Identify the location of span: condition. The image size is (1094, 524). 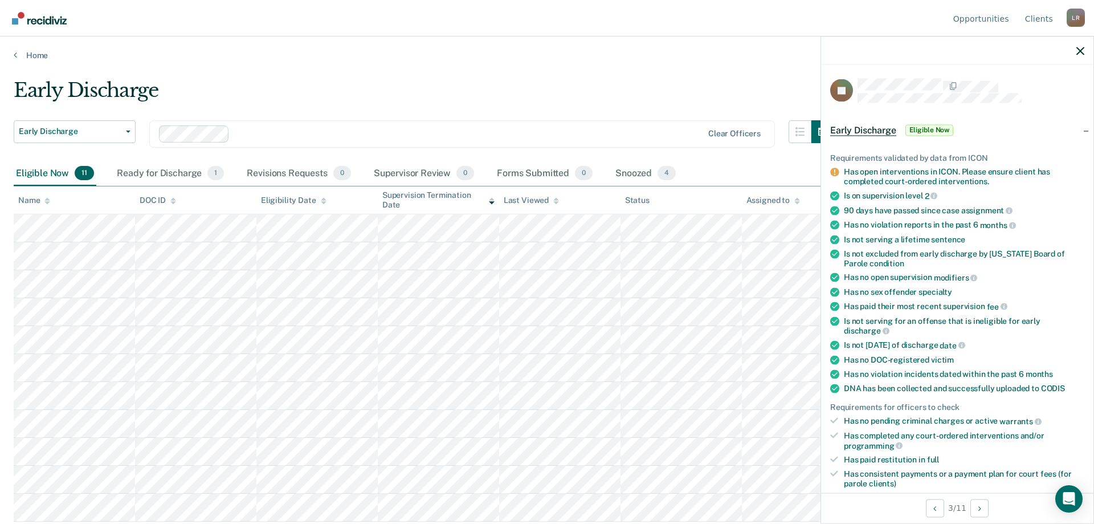
(887, 263).